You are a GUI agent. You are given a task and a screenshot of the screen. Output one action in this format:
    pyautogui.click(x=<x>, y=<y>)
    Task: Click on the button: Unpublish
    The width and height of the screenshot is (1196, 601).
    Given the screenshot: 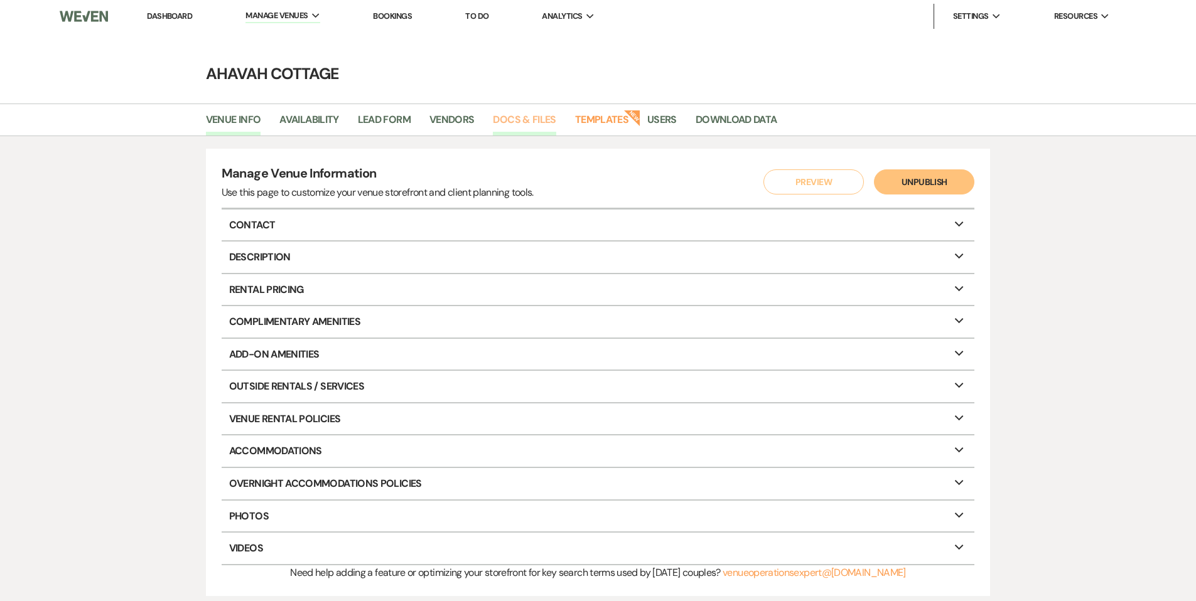 What is the action you would take?
    pyautogui.click(x=924, y=182)
    